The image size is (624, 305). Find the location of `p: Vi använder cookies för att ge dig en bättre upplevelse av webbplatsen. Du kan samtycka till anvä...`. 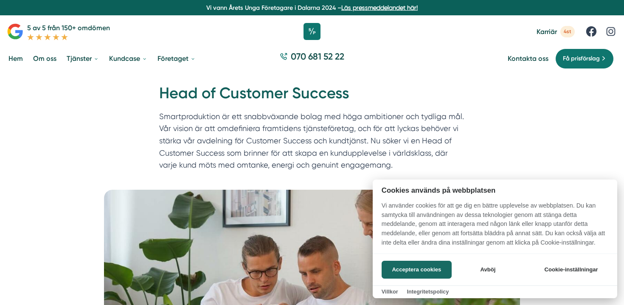

p: Vi använder cookies för att ge dig en bättre upplevelse av webbplatsen. Du kan samtycka till anvä... is located at coordinates (495, 227).